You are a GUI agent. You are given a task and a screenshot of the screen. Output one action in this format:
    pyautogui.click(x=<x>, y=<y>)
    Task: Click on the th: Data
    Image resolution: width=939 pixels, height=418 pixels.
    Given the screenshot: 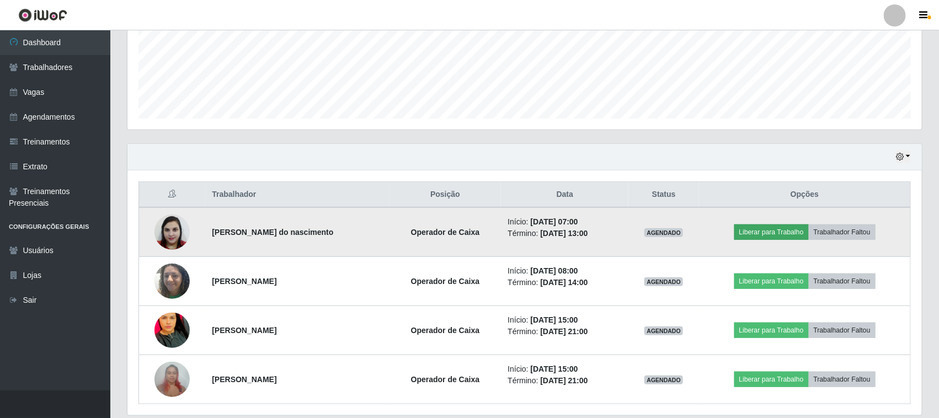 What is the action you would take?
    pyautogui.click(x=564, y=195)
    